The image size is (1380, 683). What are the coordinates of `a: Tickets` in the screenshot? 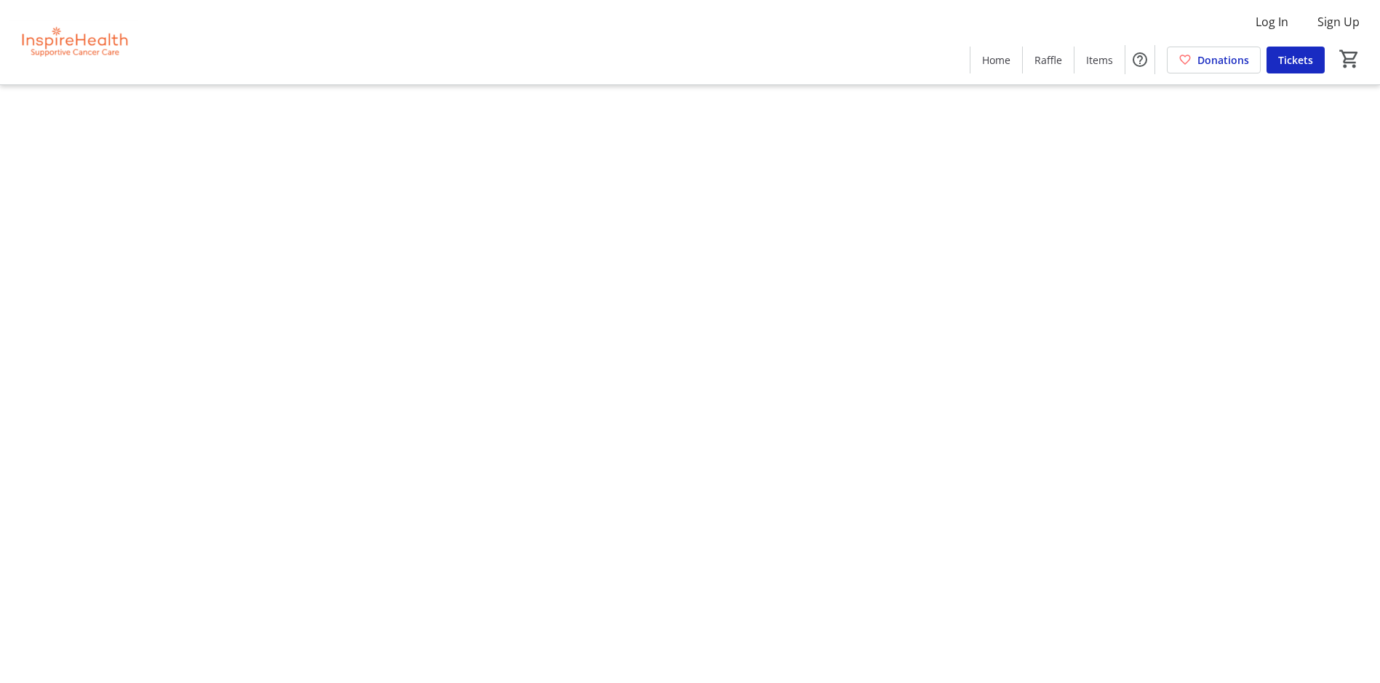 It's located at (1296, 60).